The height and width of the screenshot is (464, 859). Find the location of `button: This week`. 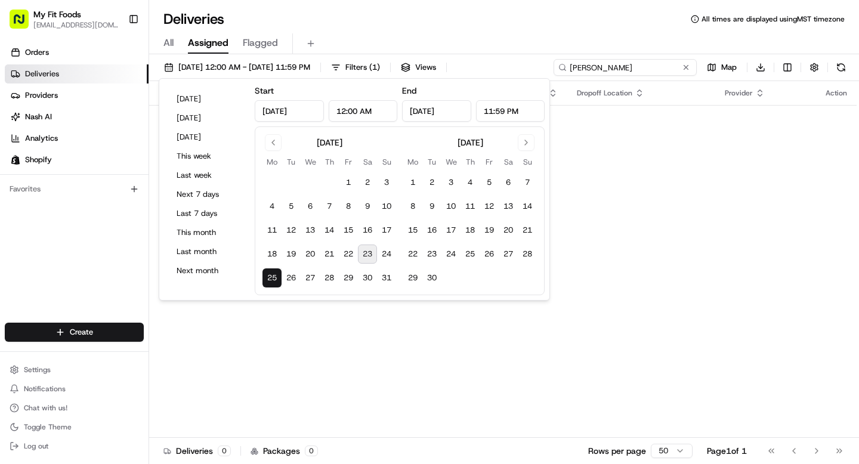

button: This week is located at coordinates (207, 156).